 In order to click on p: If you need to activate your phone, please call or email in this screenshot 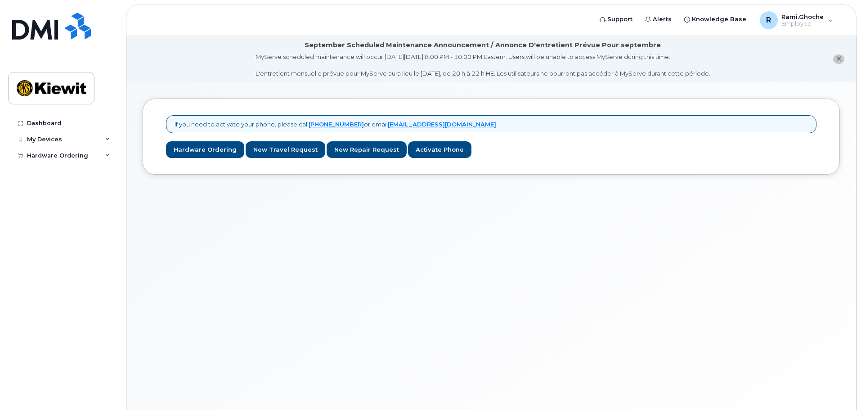, I will do `click(335, 124)`.